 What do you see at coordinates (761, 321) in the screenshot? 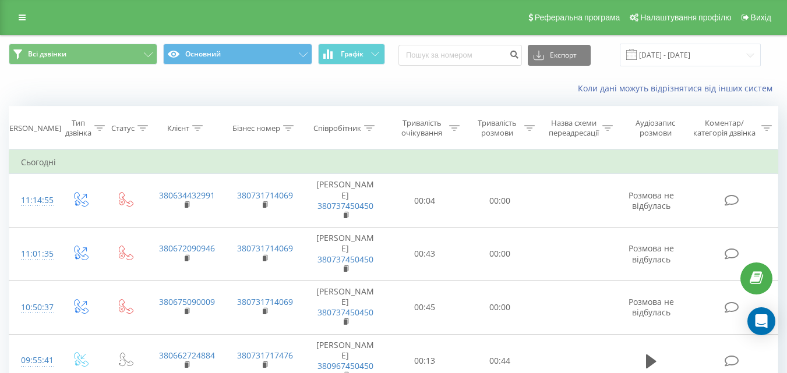
I see `div: Open Intercom Messenger` at bounding box center [761, 321].